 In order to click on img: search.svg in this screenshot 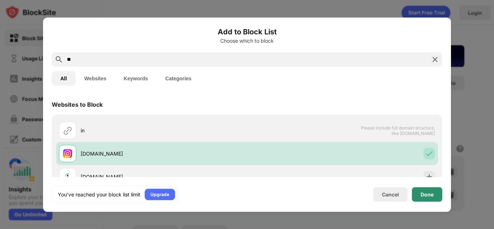, I will do `click(59, 59)`.